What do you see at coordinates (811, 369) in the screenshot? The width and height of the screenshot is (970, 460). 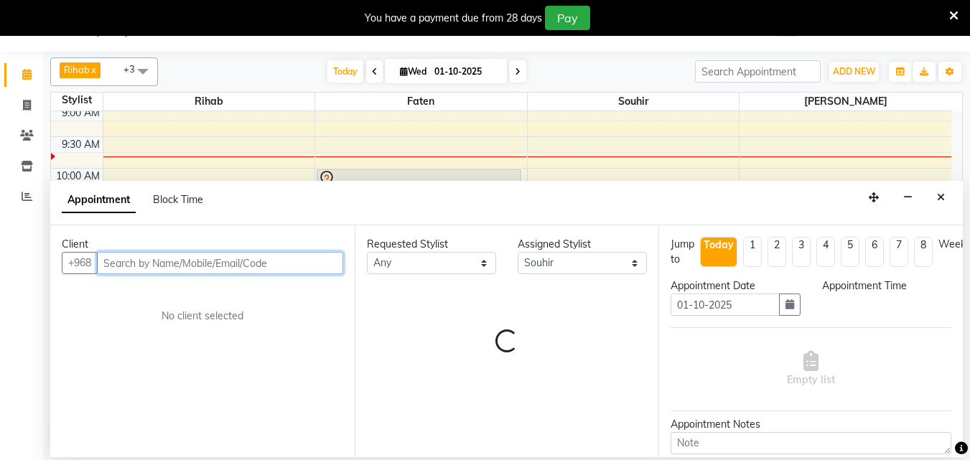 I see `span: Empty list` at bounding box center [811, 369].